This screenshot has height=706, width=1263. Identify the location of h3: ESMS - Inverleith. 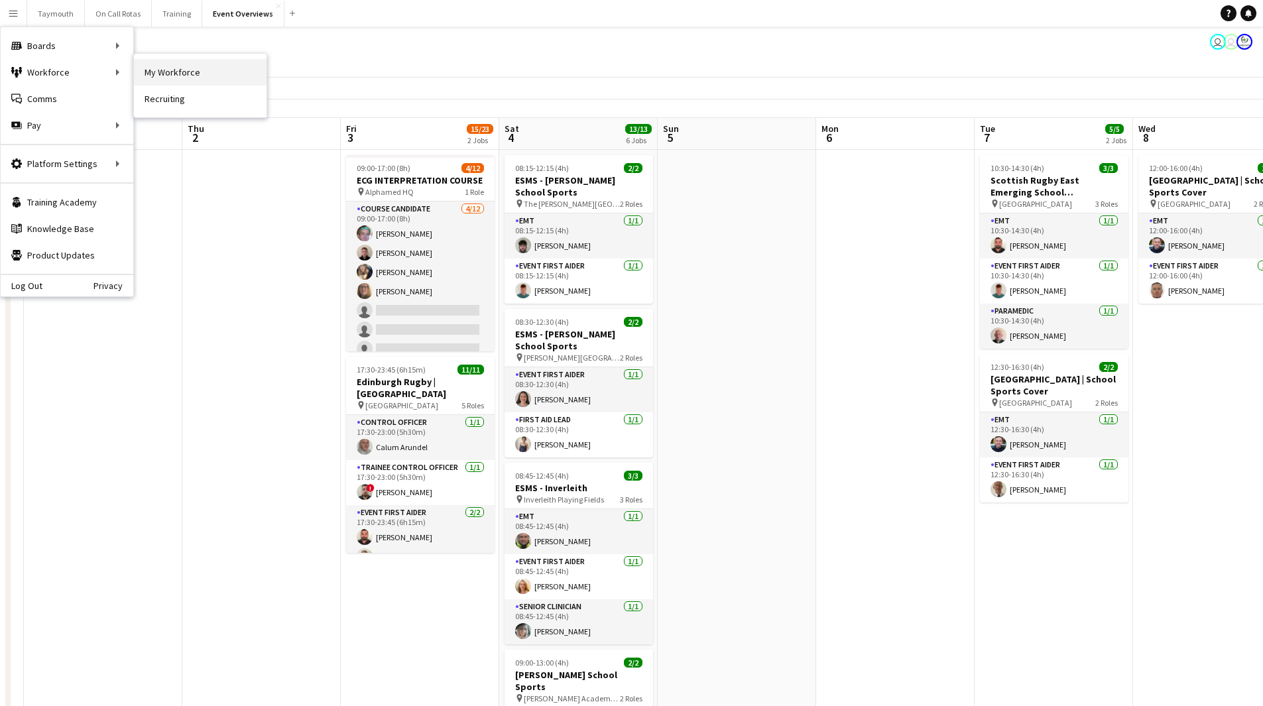
(579, 488).